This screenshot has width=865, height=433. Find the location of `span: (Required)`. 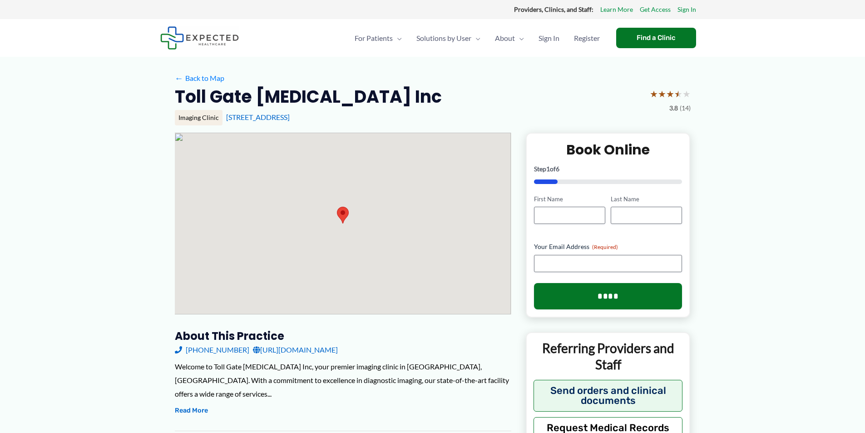

span: (Required) is located at coordinates (605, 247).